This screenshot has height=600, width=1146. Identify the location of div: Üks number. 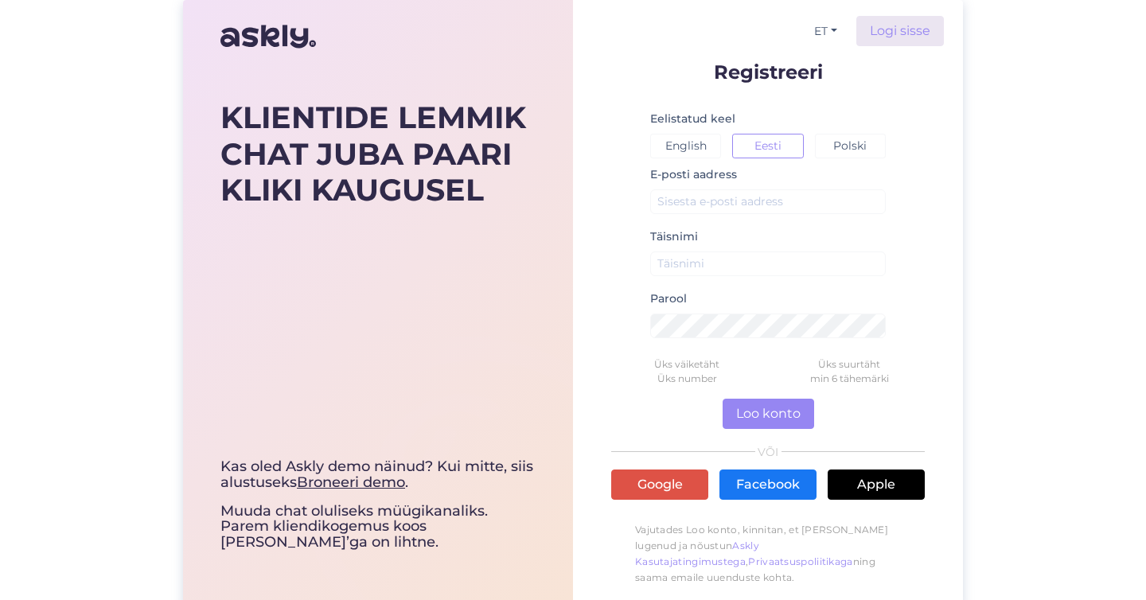
(687, 379).